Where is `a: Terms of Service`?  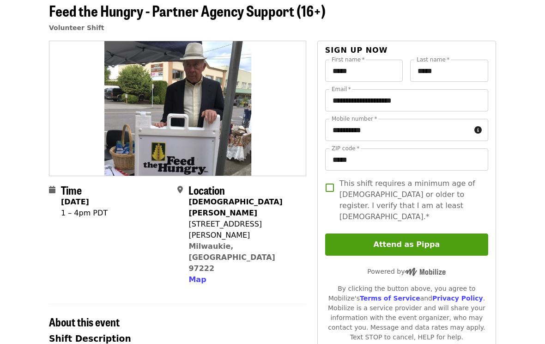 a: Terms of Service is located at coordinates (390, 298).